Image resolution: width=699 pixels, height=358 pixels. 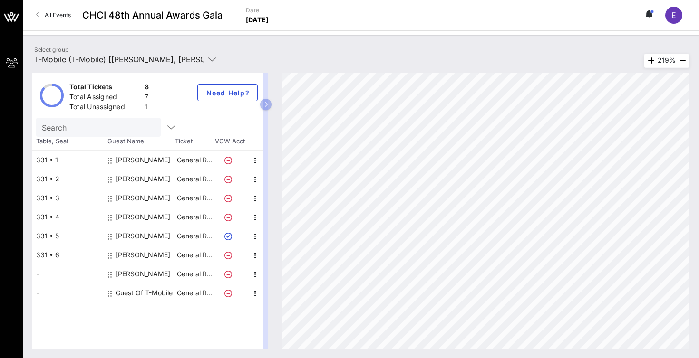 I want to click on div: Total Tickets, so click(x=105, y=88).